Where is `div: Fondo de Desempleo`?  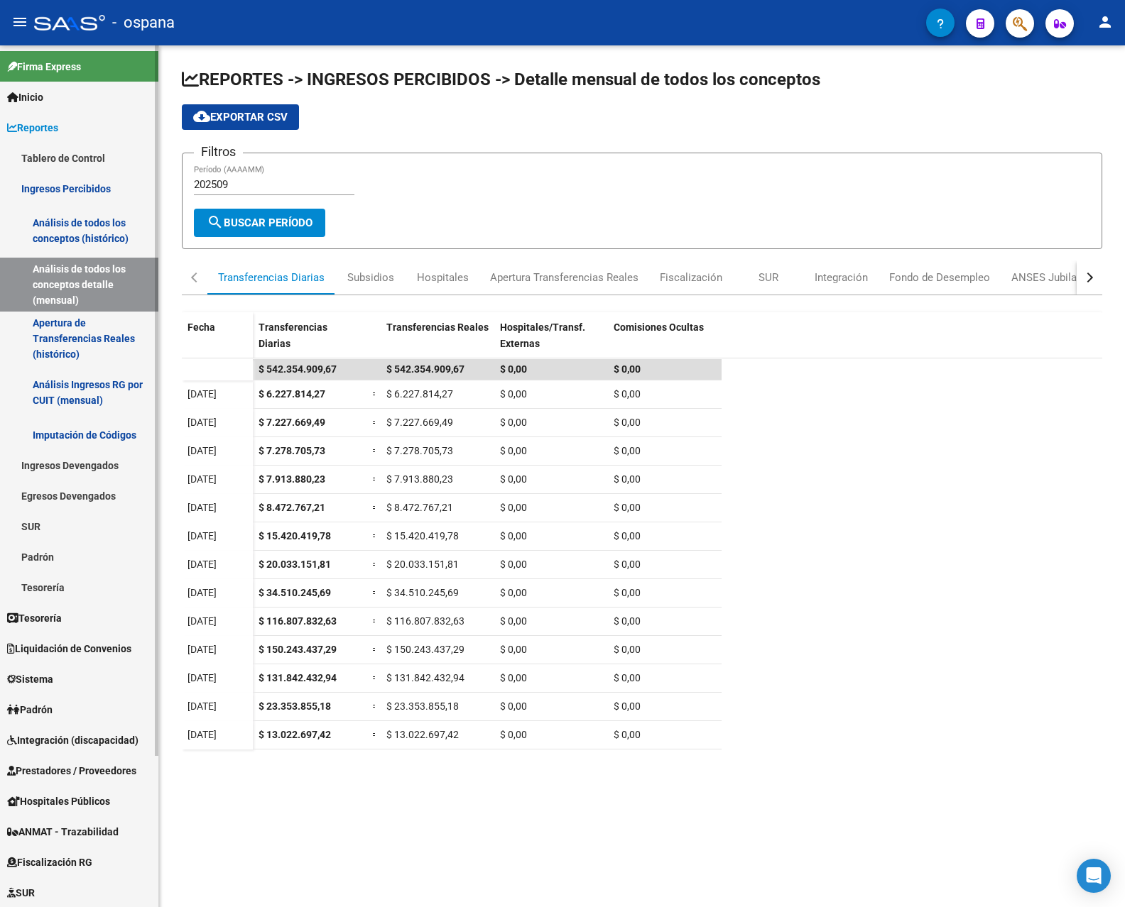
div: Fondo de Desempleo is located at coordinates (939, 278).